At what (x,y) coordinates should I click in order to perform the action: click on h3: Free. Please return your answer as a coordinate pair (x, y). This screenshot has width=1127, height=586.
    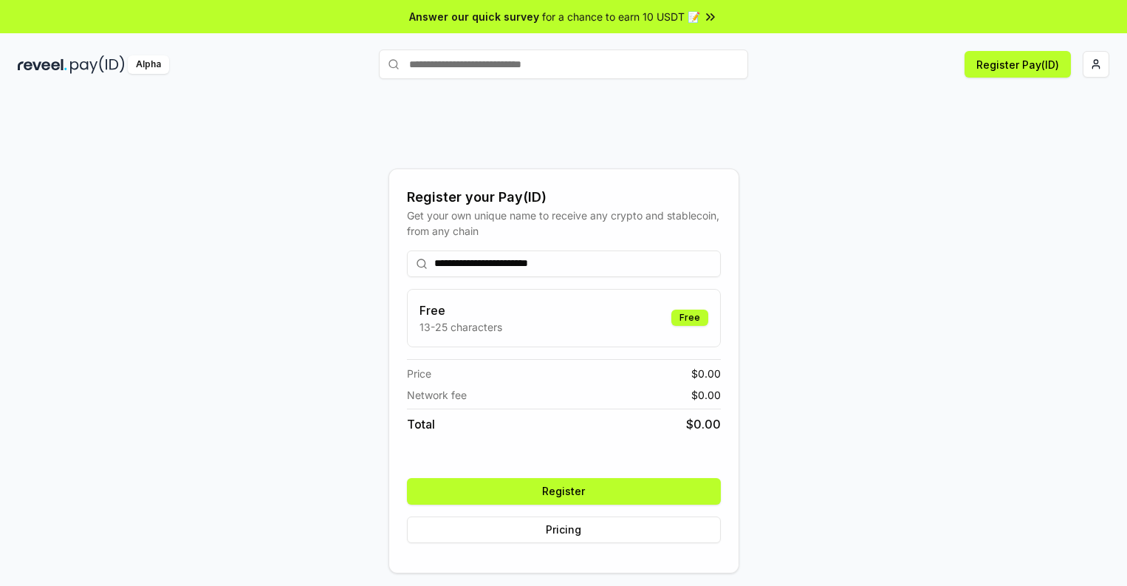
    Looking at the image, I should click on (461, 310).